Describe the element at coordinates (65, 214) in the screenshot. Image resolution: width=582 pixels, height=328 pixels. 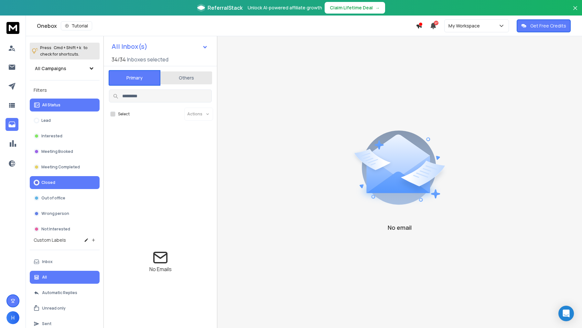
I see `button: Wrong person` at that location.